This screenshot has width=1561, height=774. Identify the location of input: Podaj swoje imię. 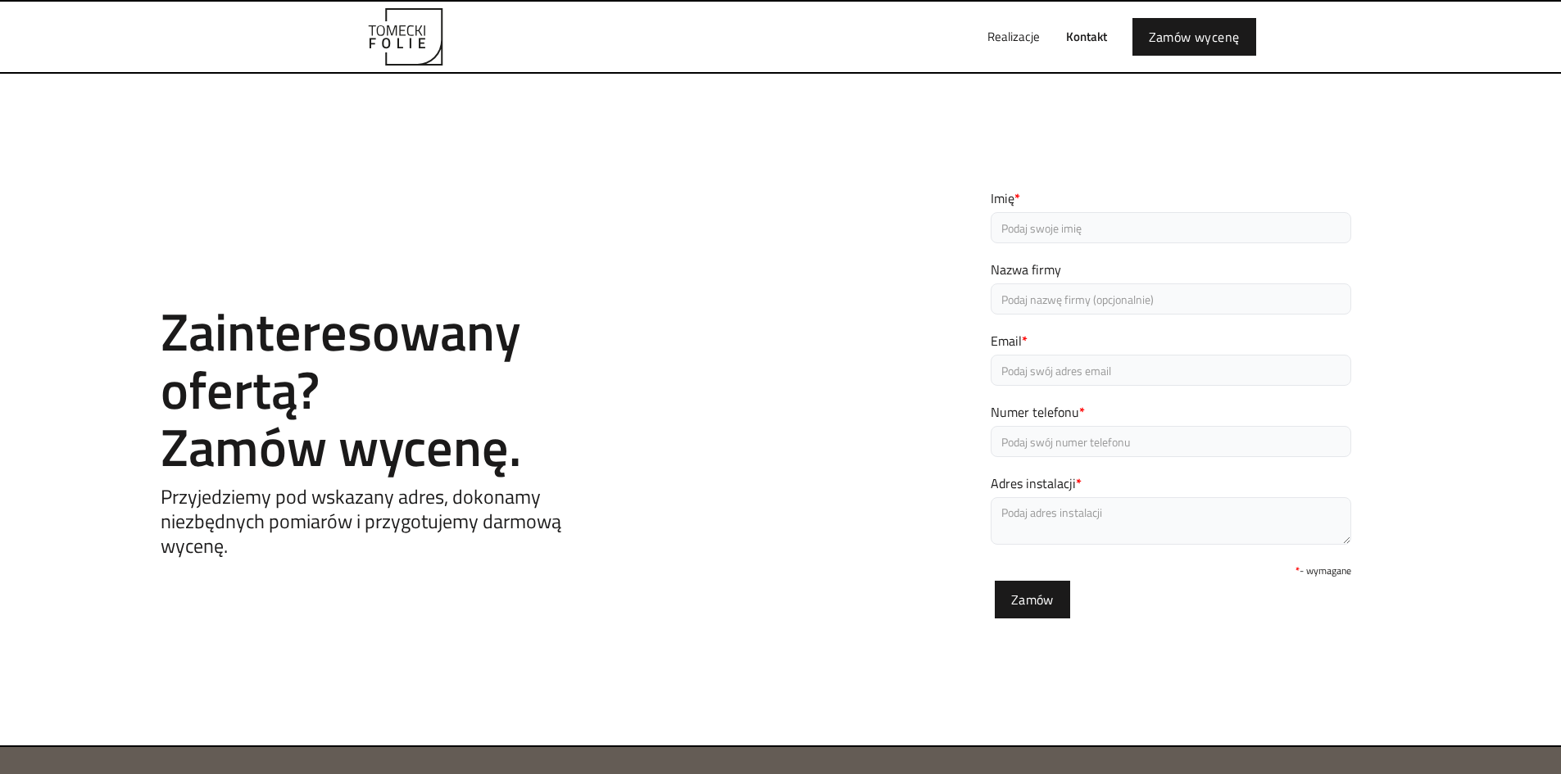
(1171, 228).